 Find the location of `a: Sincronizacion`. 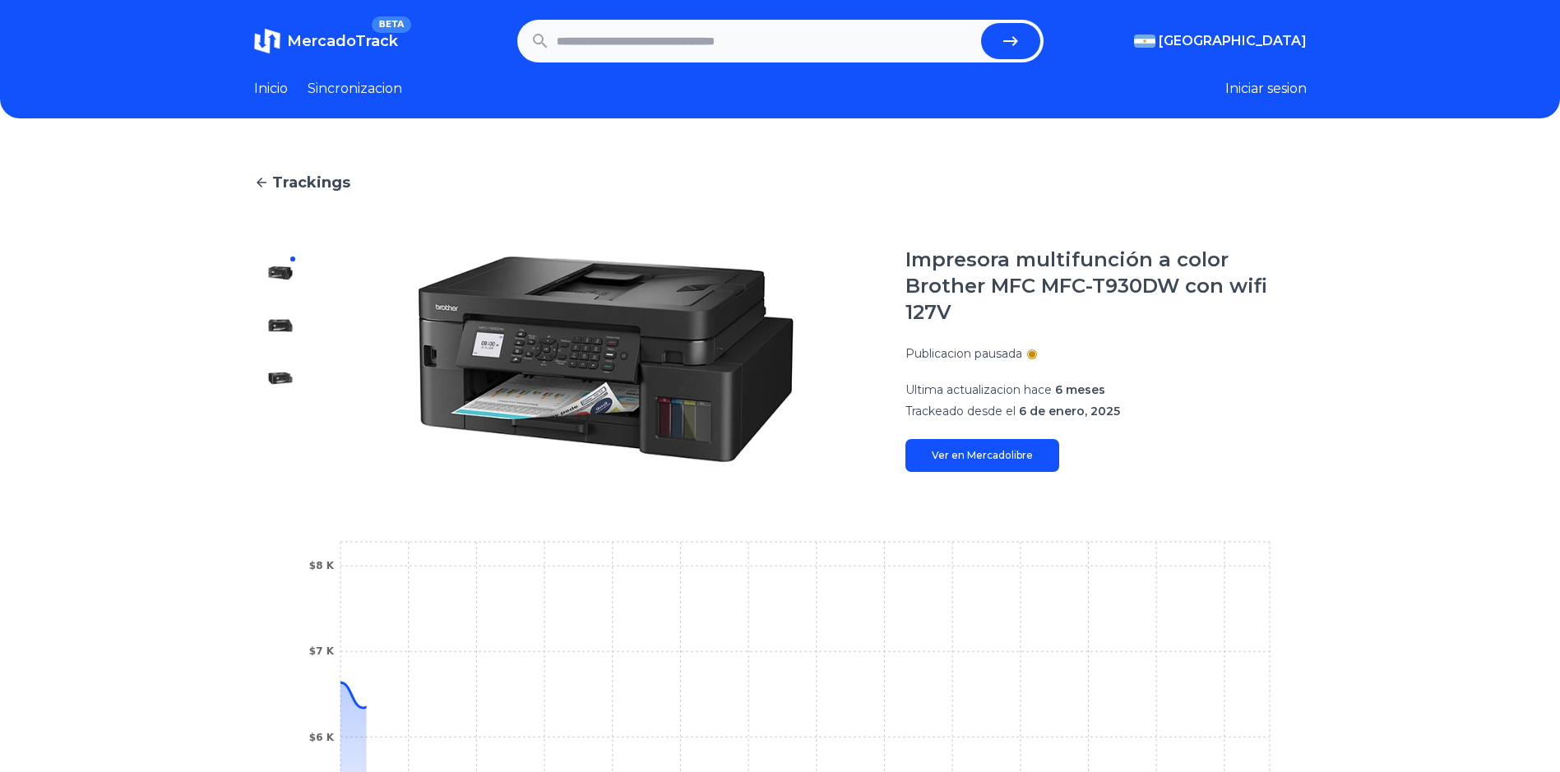

a: Sincronizacion is located at coordinates (354, 89).